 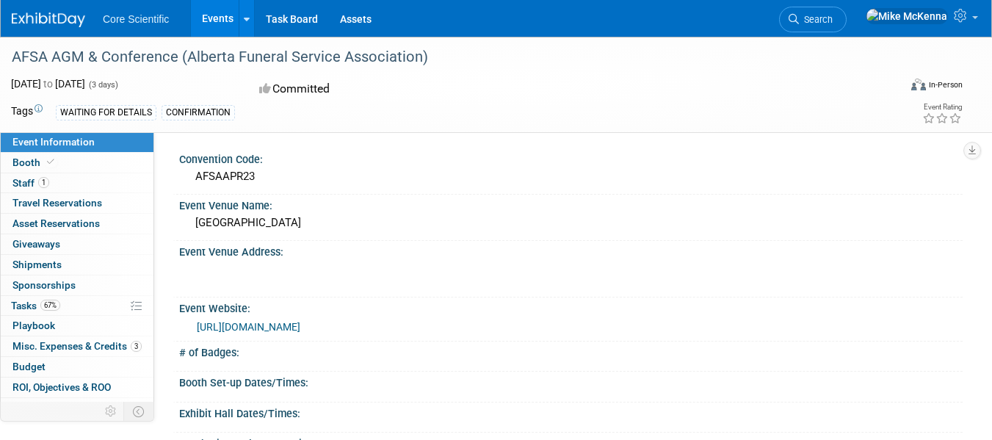 I want to click on a: ROI, Objectives & ROO, so click(x=77, y=387).